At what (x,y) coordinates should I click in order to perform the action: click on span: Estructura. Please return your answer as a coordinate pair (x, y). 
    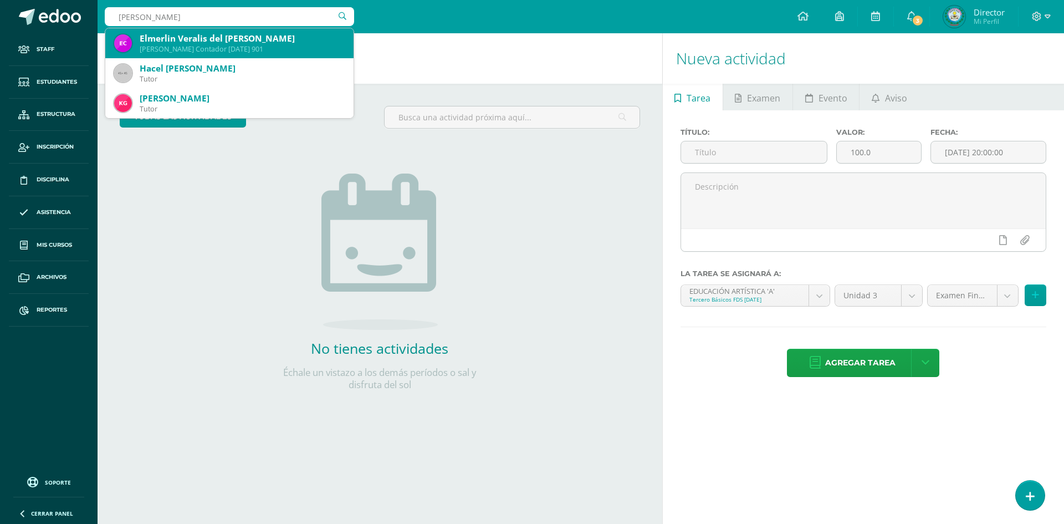
    Looking at the image, I should click on (56, 114).